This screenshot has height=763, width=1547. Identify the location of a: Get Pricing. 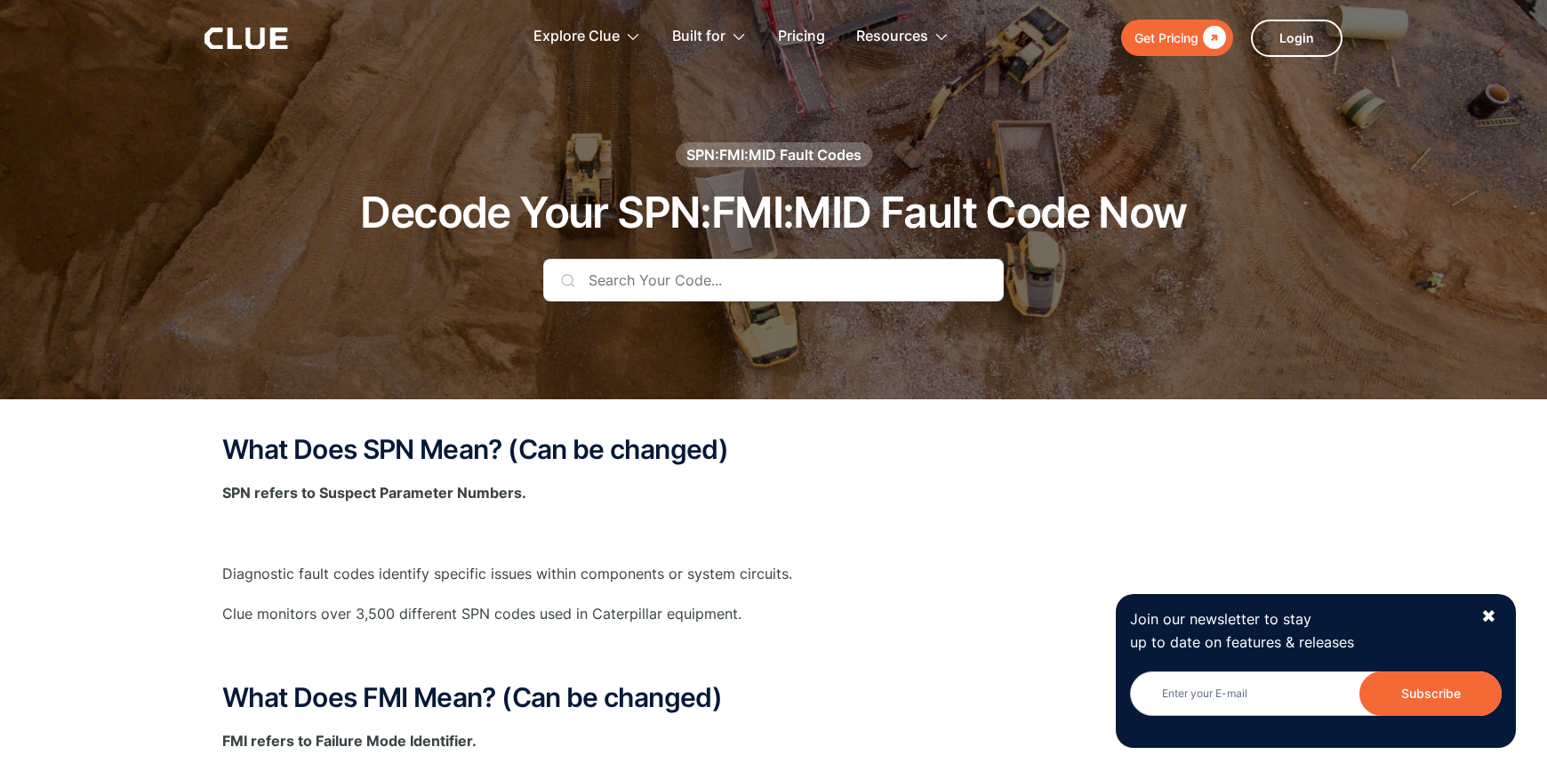
(1177, 37).